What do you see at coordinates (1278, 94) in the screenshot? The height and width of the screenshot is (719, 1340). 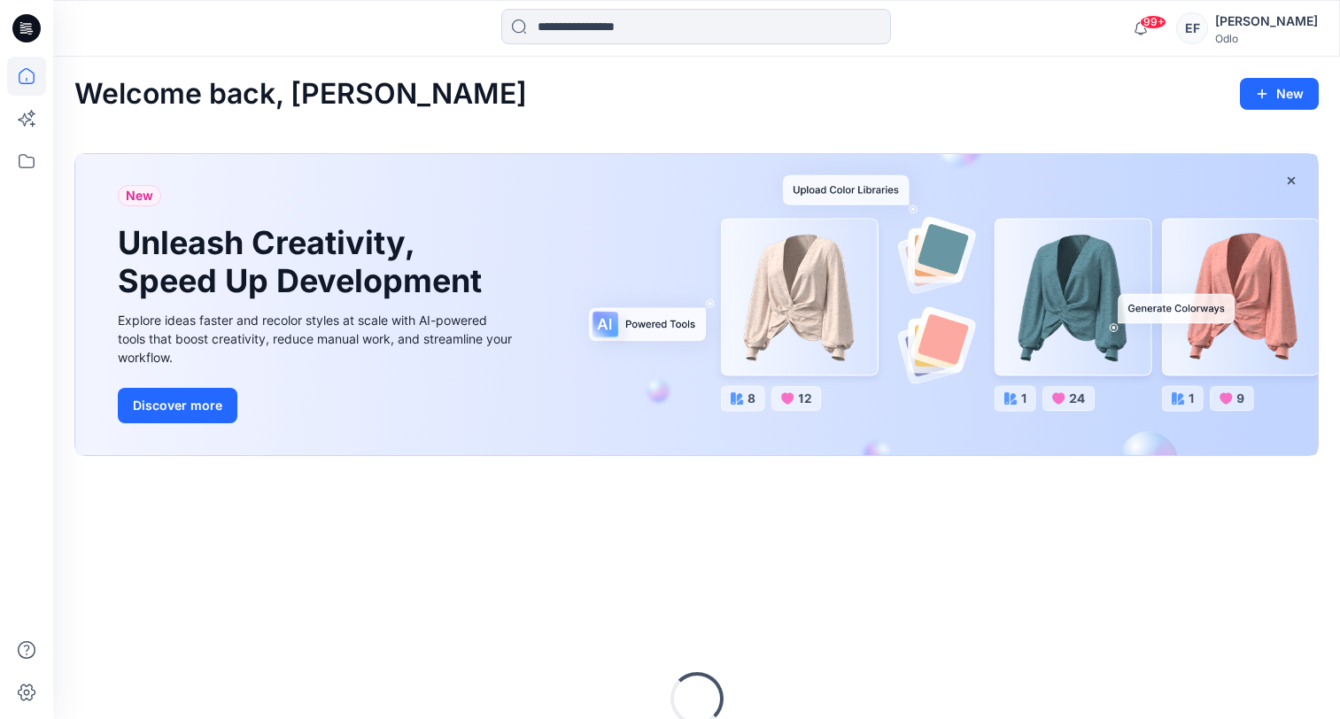 I see `button: New` at bounding box center [1278, 94].